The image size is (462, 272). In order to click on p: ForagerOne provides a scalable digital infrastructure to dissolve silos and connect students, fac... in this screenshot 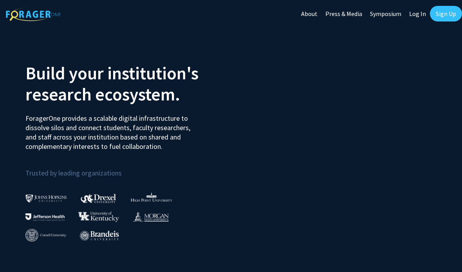, I will do `click(113, 130)`.